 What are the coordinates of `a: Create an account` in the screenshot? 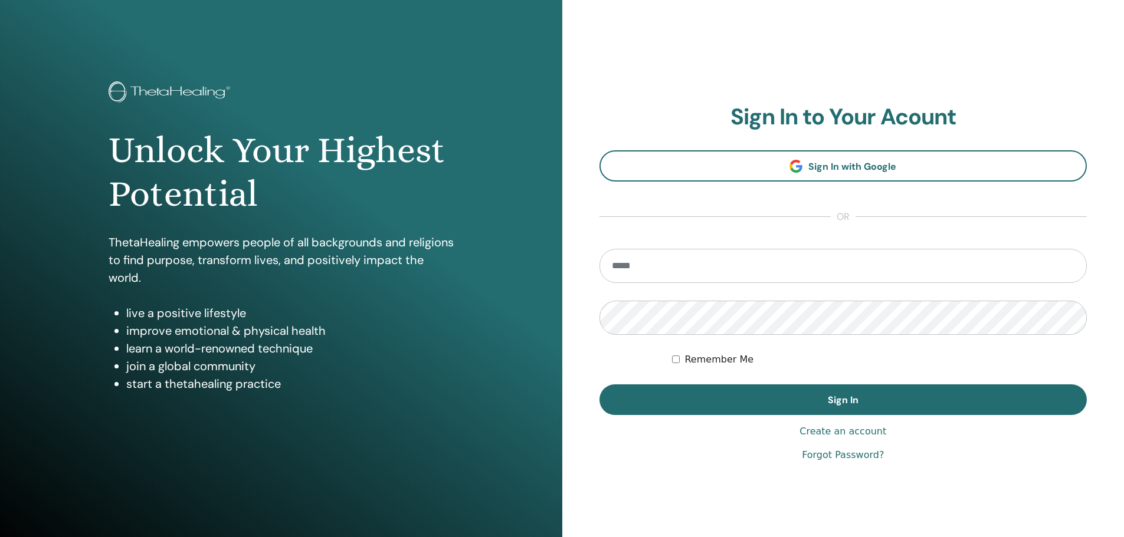 It's located at (842, 432).